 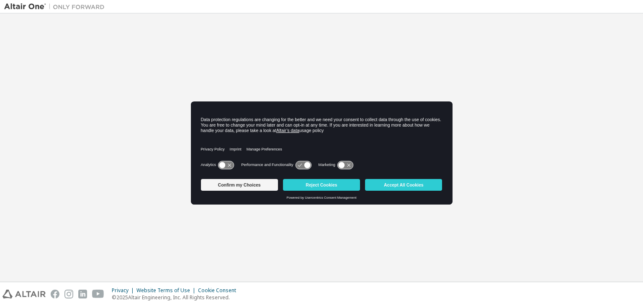 I want to click on img: facebook.svg, so click(x=55, y=294).